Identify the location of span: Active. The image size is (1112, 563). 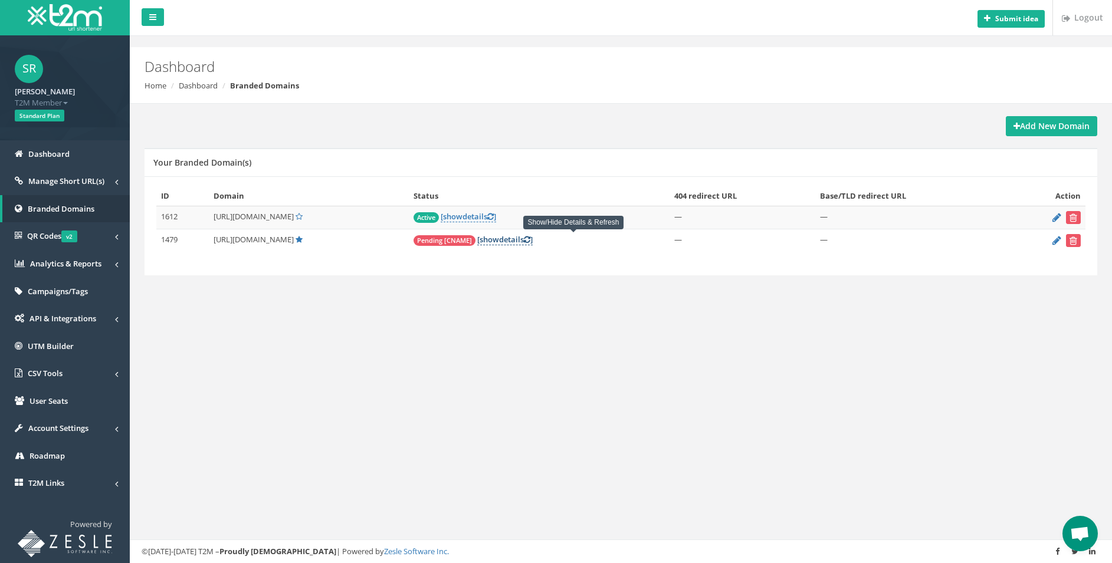
(426, 218).